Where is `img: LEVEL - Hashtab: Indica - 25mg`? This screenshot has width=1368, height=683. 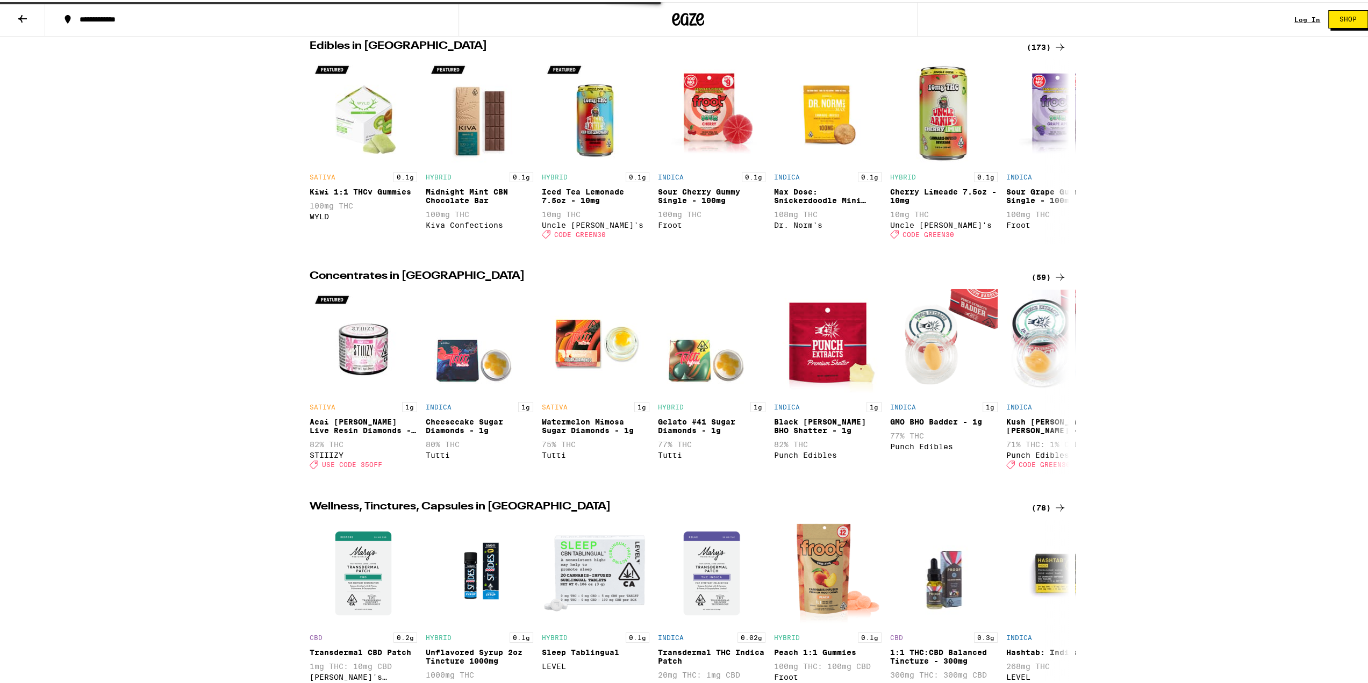
img: LEVEL - Hashtab: Indica - 25mg is located at coordinates (1060, 571).